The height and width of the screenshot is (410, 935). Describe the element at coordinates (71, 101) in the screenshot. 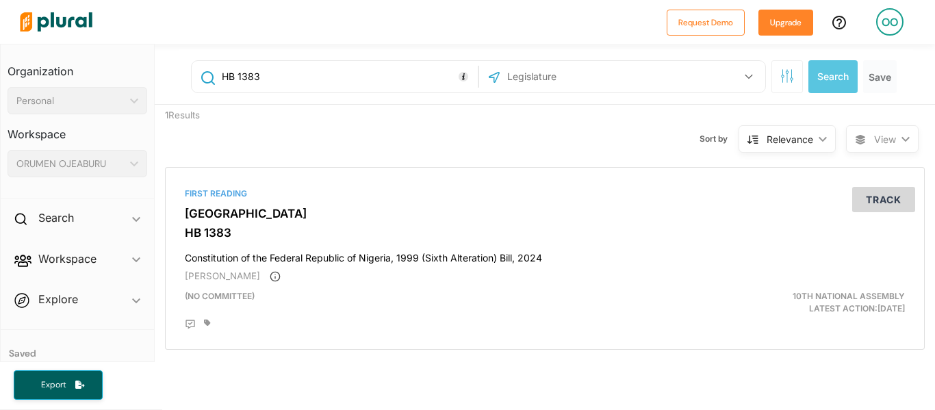

I see `div: Personal` at that location.